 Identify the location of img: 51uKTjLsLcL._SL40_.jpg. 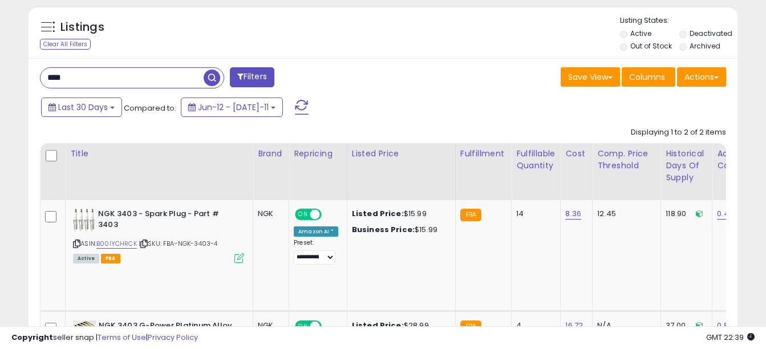
(84, 220).